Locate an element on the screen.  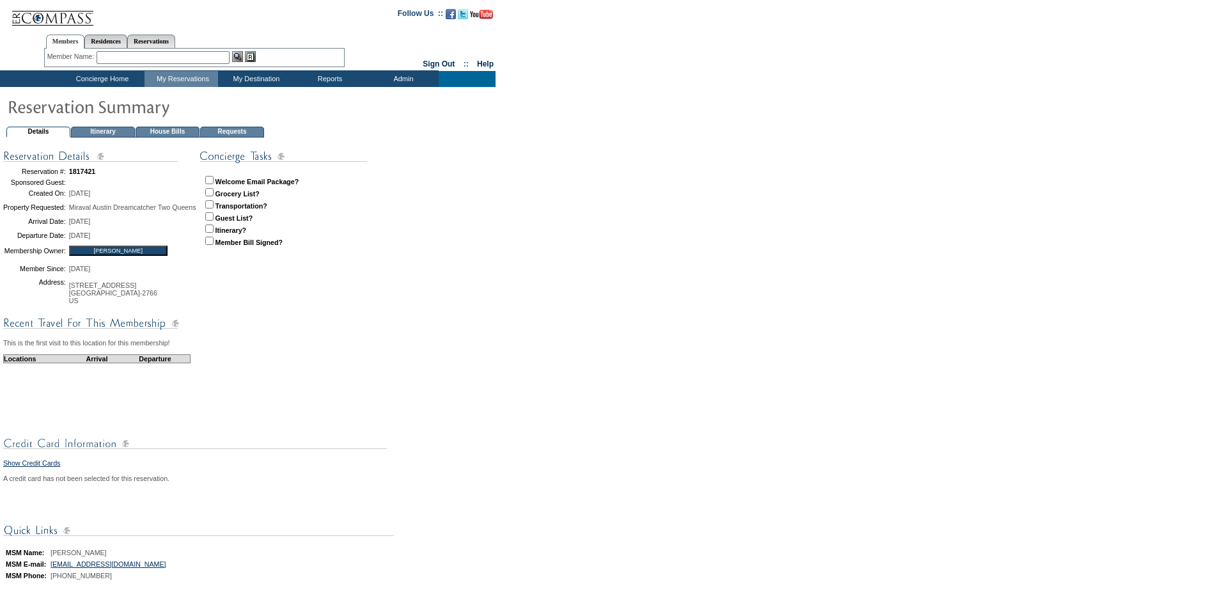
td: Requests is located at coordinates (232, 132).